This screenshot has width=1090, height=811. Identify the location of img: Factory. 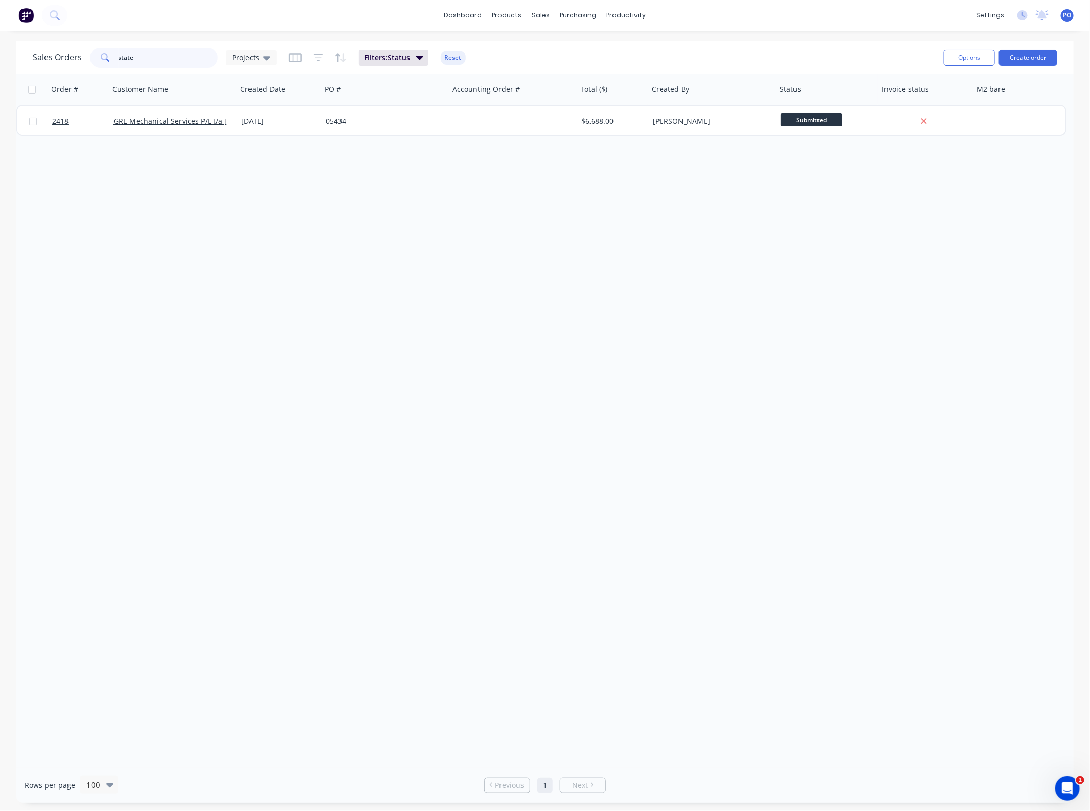
(26, 15).